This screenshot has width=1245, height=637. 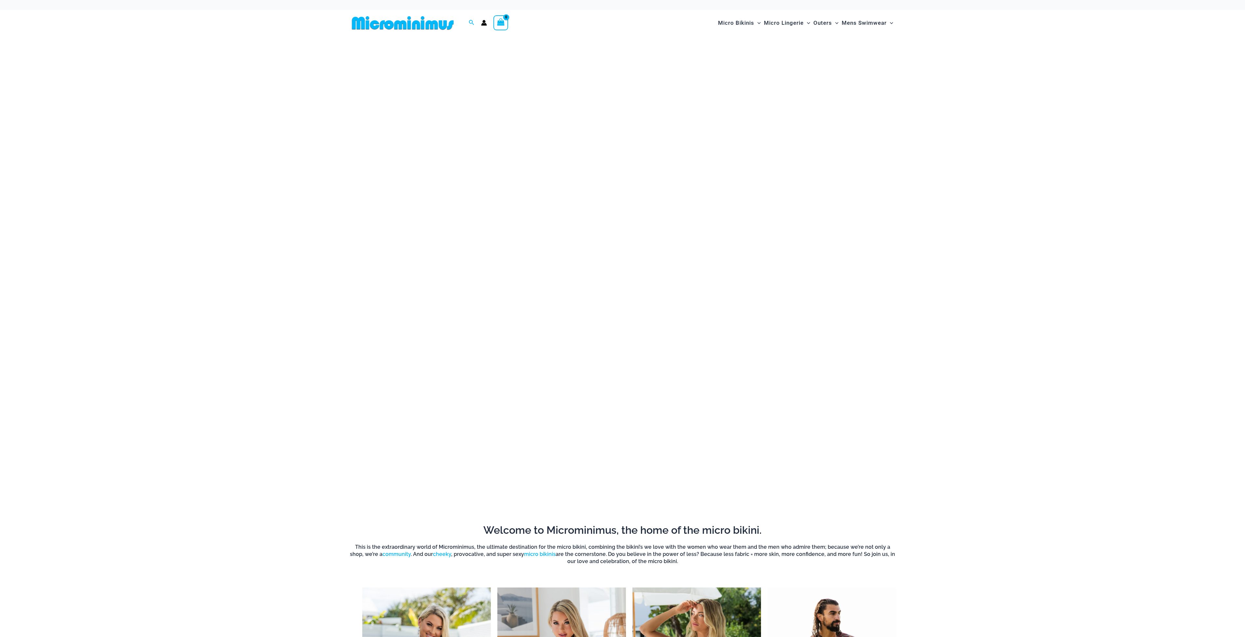 What do you see at coordinates (484, 23) in the screenshot?
I see `a: Account icon link` at bounding box center [484, 23].